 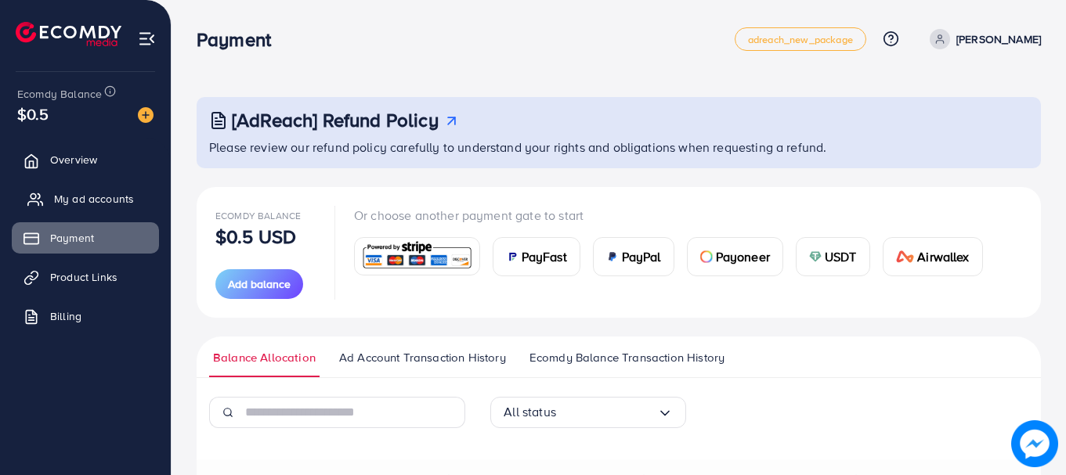 I want to click on p: Or choose another payment gate to start, so click(x=674, y=215).